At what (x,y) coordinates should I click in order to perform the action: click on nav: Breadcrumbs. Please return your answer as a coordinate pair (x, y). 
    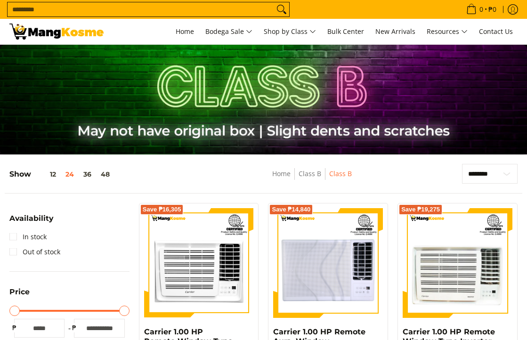
    Looking at the image, I should click on (312, 179).